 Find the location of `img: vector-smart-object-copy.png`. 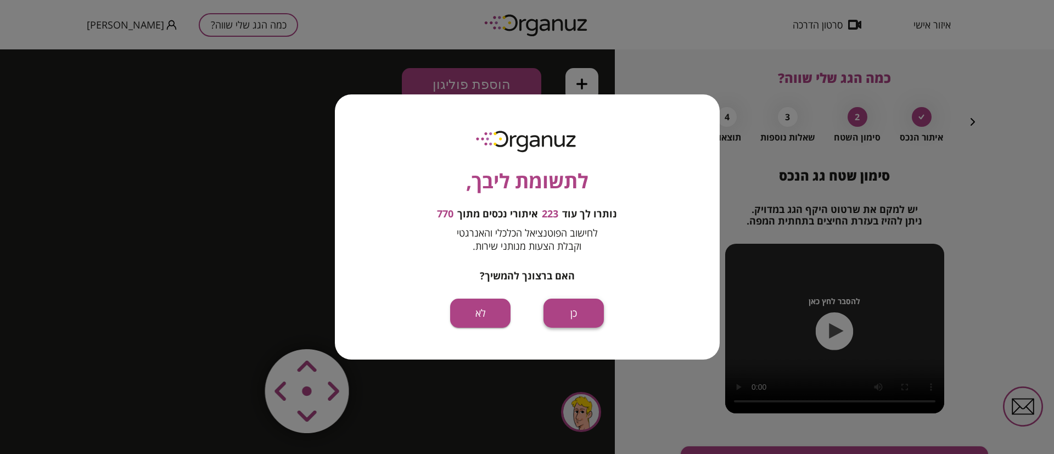

img: vector-smart-object-copy.png is located at coordinates (307, 342).